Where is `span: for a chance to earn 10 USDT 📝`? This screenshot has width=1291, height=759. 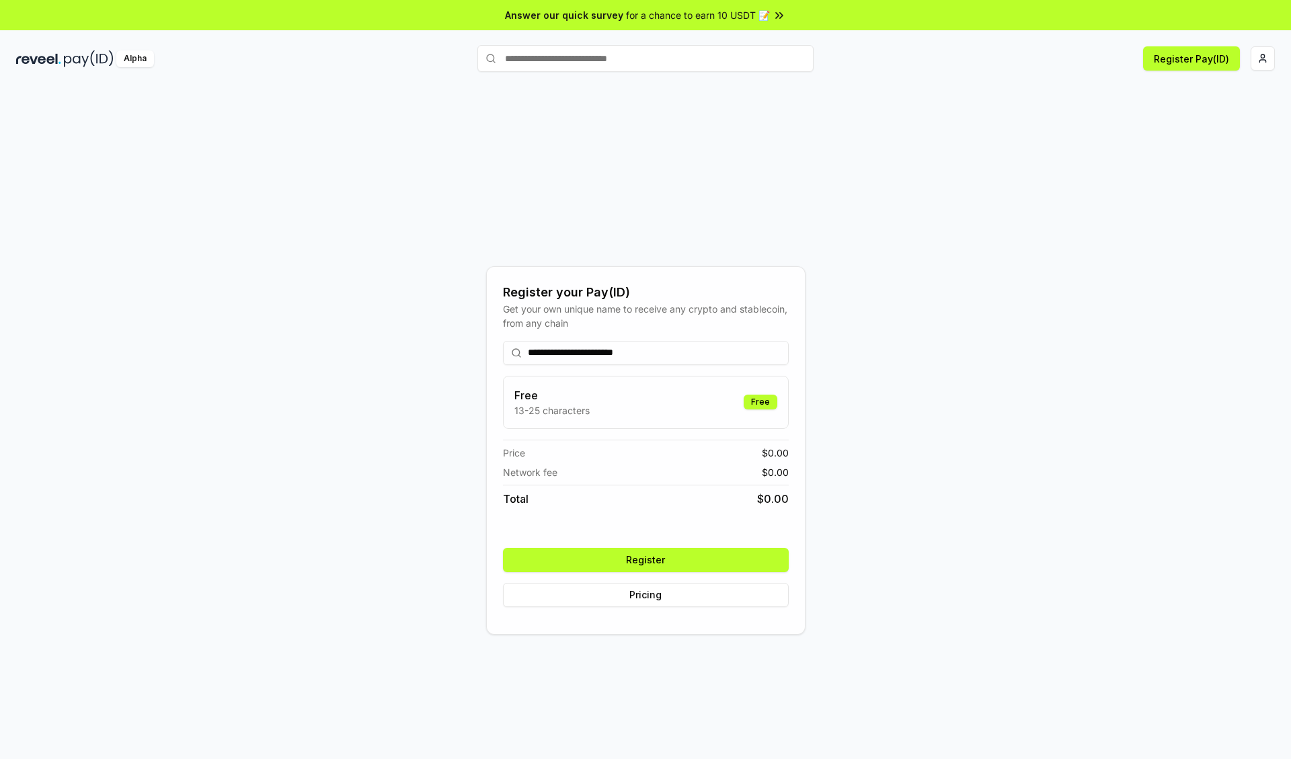 span: for a chance to earn 10 USDT 📝 is located at coordinates (698, 15).